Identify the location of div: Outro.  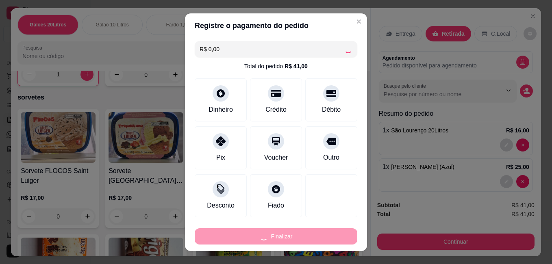
(331, 158).